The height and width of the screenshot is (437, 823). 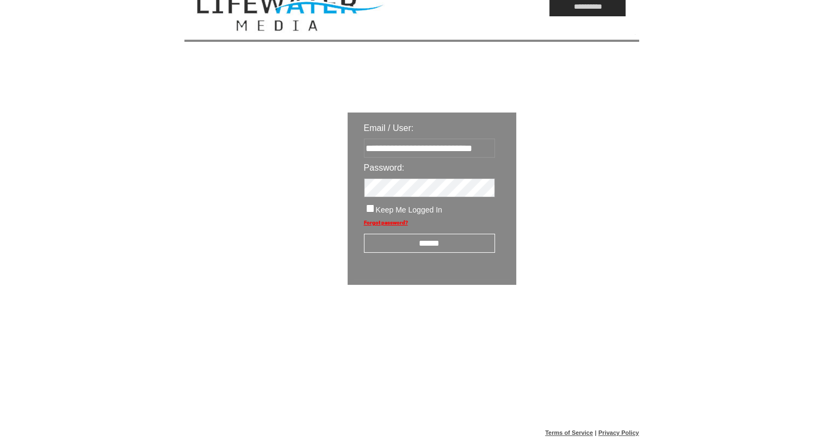 I want to click on span: Password:, so click(x=384, y=168).